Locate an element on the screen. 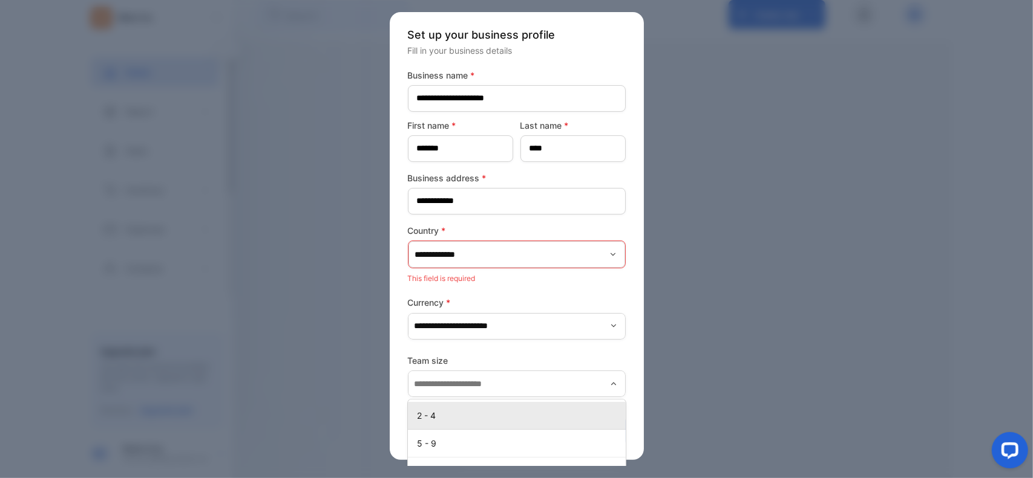 This screenshot has height=478, width=1033. label: First name is located at coordinates (460, 125).